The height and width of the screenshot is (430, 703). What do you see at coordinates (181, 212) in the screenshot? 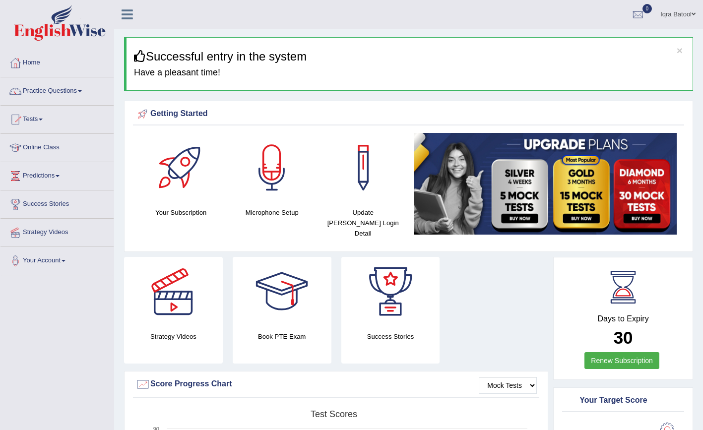
I see `h4: Your Subscription` at bounding box center [181, 212].